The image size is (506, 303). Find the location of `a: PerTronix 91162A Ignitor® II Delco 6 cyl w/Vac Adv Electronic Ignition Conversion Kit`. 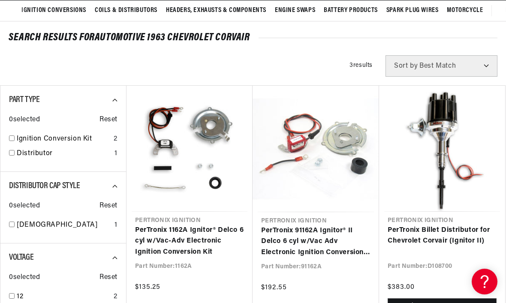

a: PerTronix 91162A Ignitor® II Delco 6 cyl w/Vac Adv Electronic Ignition Conversion Kit is located at coordinates (316, 242).